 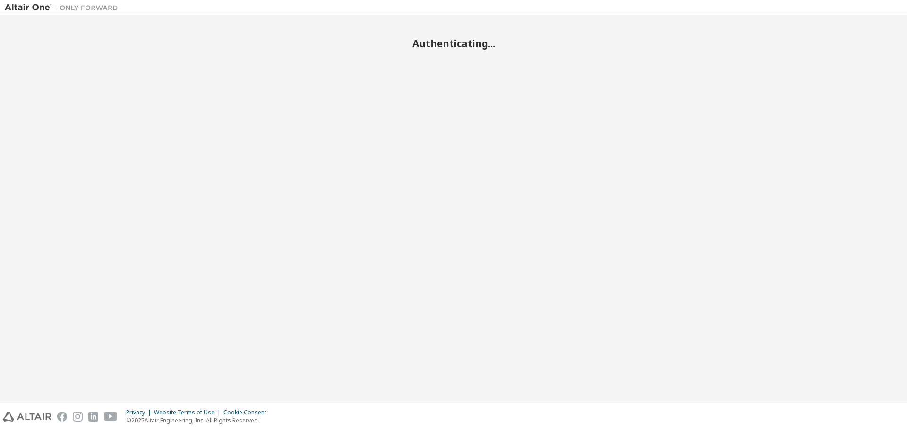 What do you see at coordinates (62, 416) in the screenshot?
I see `img: facebook.svg` at bounding box center [62, 416].